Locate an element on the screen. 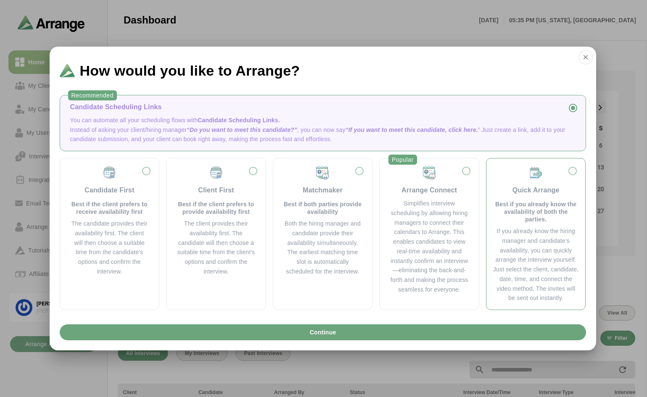 The image size is (647, 397). div: Matchmaker is located at coordinates (322, 190).